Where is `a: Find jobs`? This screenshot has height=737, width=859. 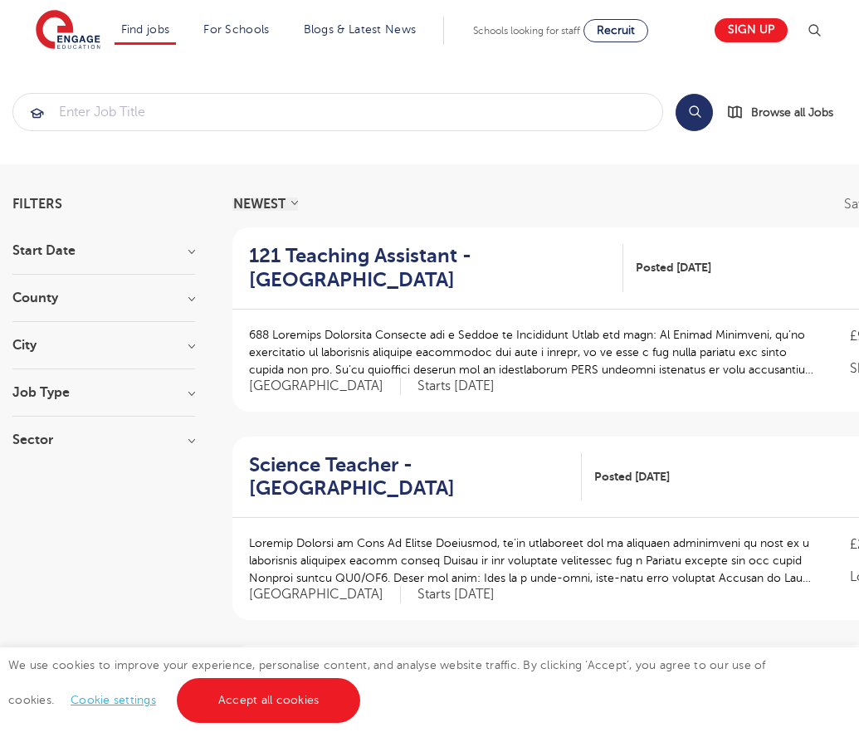 a: Find jobs is located at coordinates (145, 29).